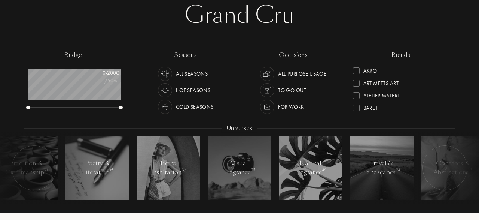 The width and height of the screenshot is (479, 220). I want to click on div: Natural Fragrance, so click(311, 168).